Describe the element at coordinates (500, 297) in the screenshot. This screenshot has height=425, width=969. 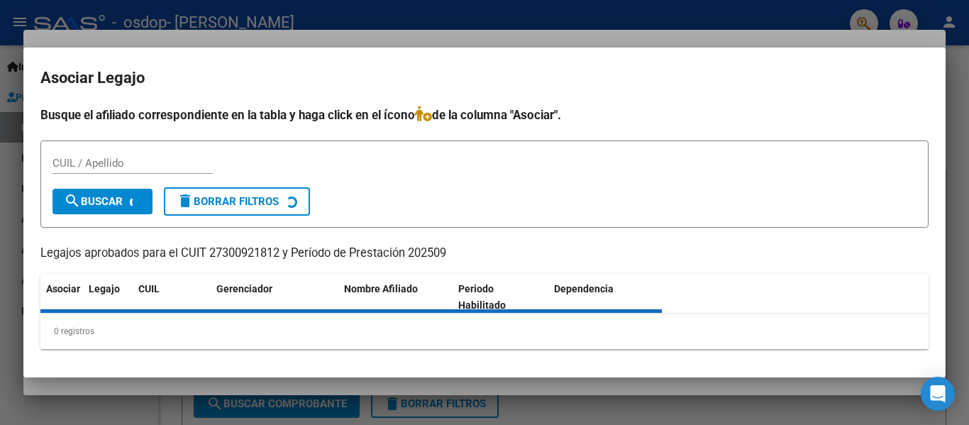
I see `datatable-header-cell: Periodo Habilitado` at that location.